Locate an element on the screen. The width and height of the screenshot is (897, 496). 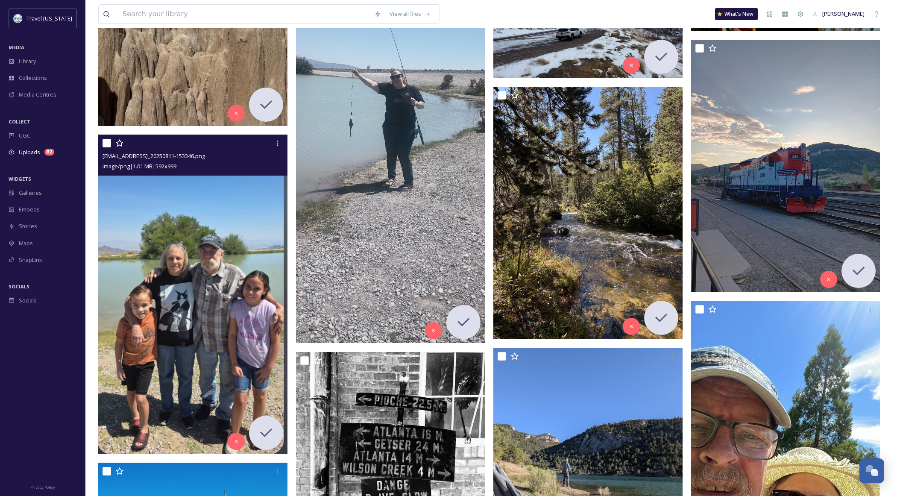
input: Search your library is located at coordinates (244, 14).